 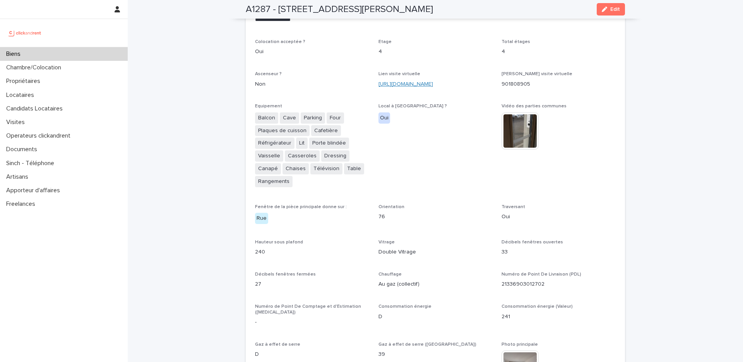 I want to click on span: Chauffage, so click(x=390, y=274).